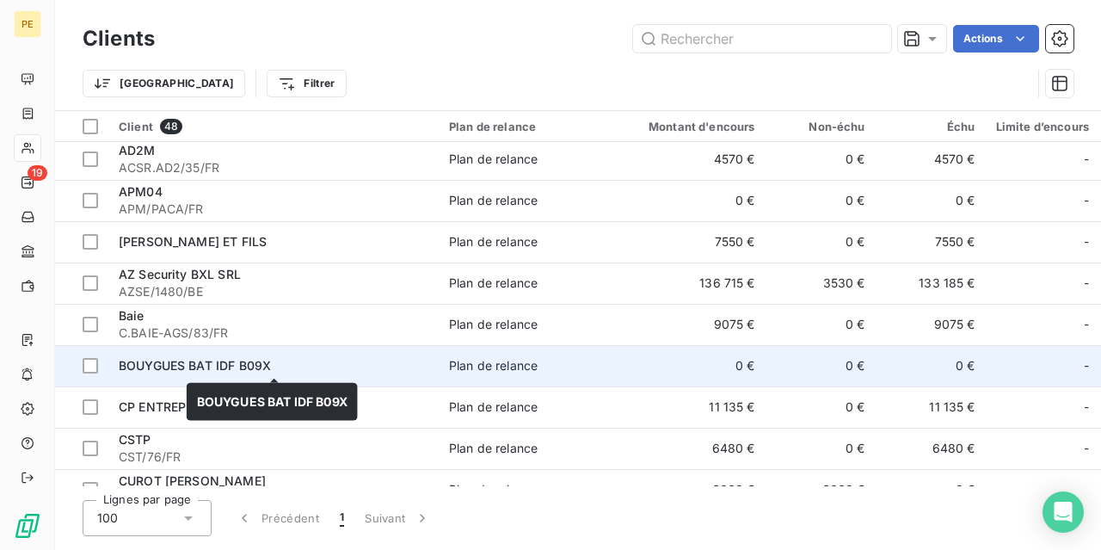 Image resolution: width=1101 pixels, height=550 pixels. I want to click on span: AZSE/1480/BE, so click(273, 292).